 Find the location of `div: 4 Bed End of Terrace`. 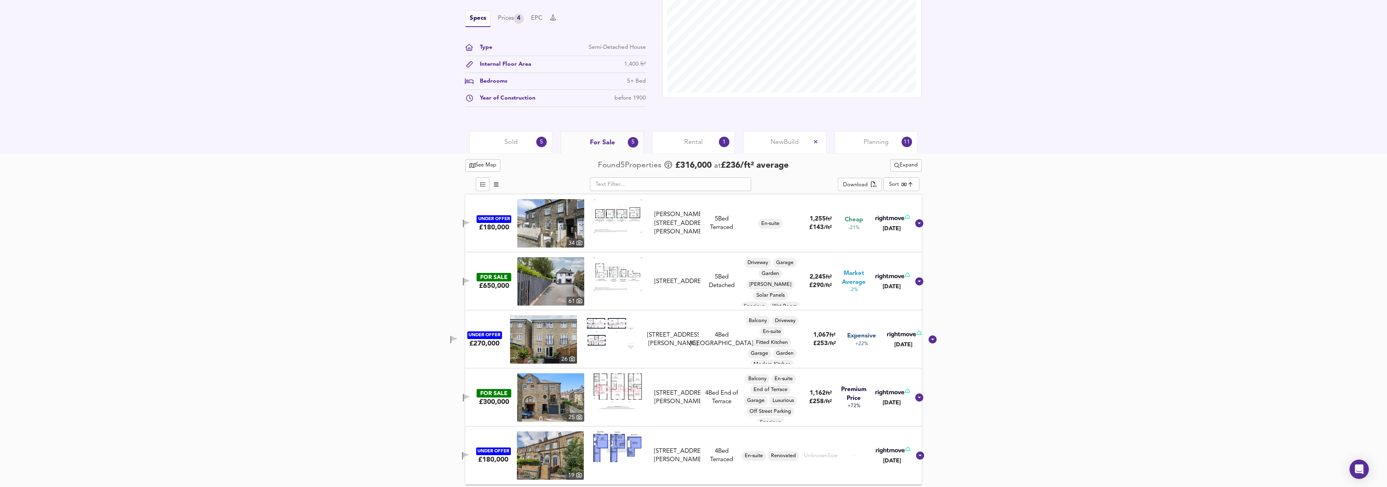

div: 4 Bed End of Terrace is located at coordinates (722, 398).